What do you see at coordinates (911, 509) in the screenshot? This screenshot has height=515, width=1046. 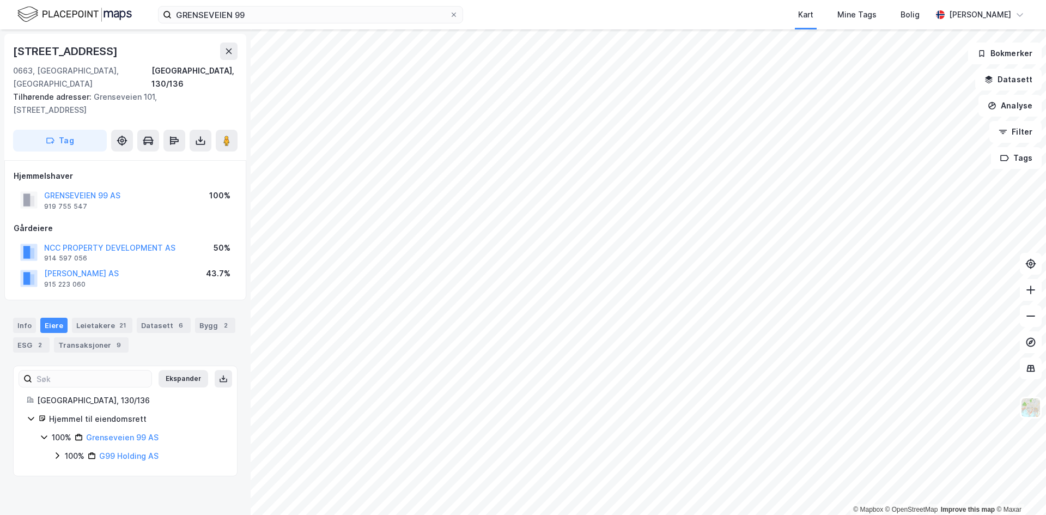 I see `a: OpenStreetMap` at bounding box center [911, 509].